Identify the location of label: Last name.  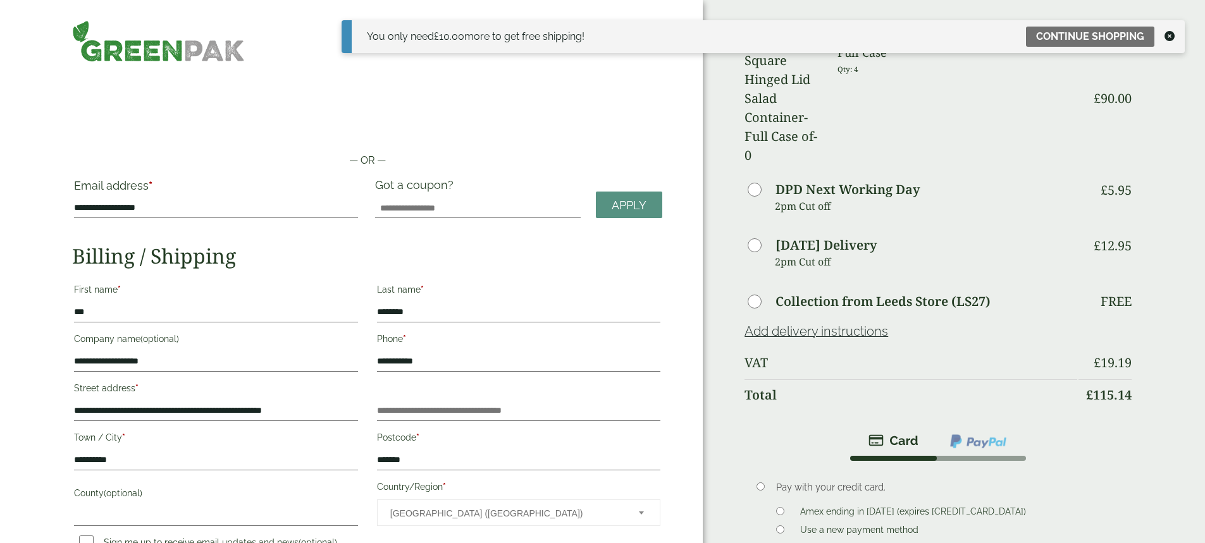
(519, 292).